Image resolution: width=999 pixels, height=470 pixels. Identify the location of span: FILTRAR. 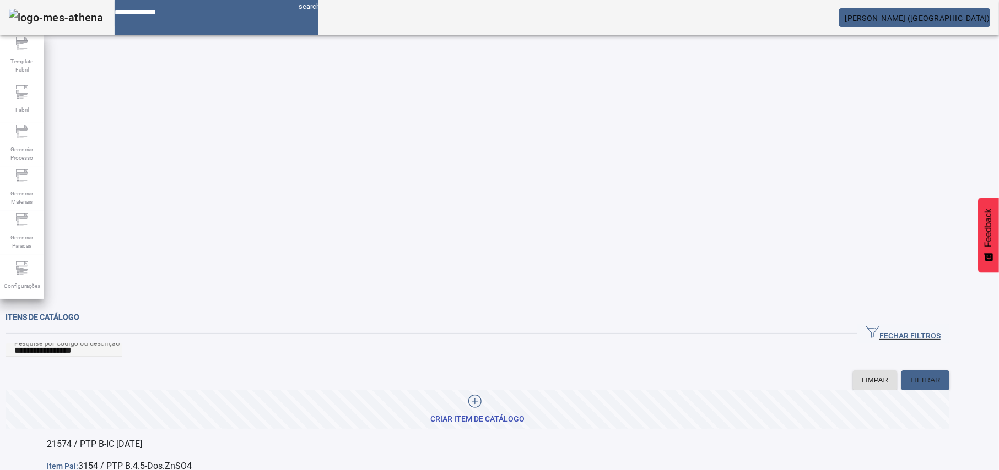
(925, 381).